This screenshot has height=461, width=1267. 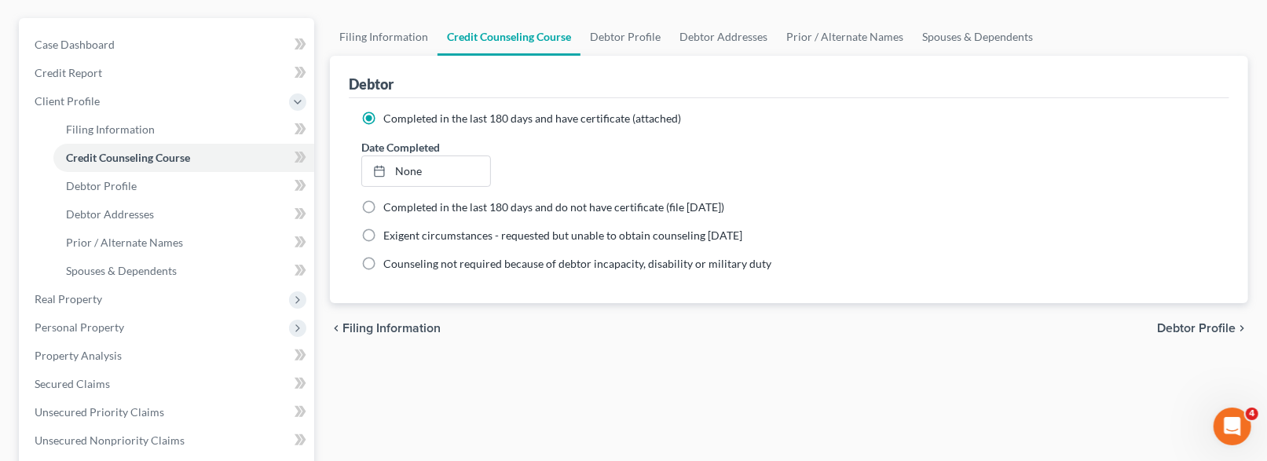 I want to click on span: Spouses & Dependents, so click(x=121, y=270).